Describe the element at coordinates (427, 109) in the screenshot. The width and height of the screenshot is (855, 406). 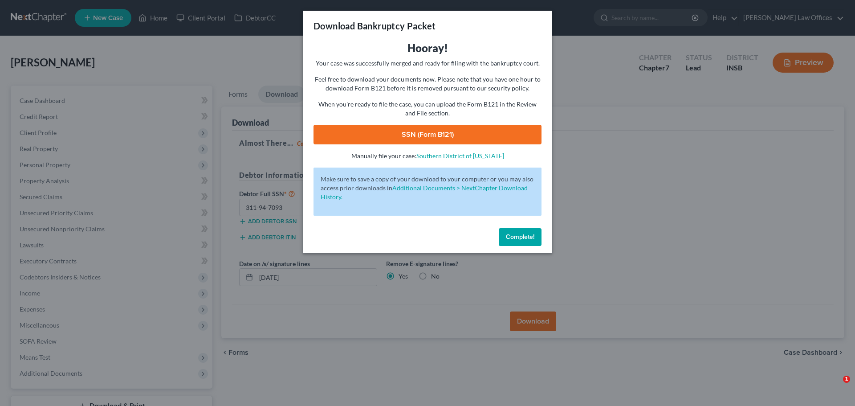
I see `p: When you're ready to file the case, you can upload the Form B121 in the Review and File section.` at that location.